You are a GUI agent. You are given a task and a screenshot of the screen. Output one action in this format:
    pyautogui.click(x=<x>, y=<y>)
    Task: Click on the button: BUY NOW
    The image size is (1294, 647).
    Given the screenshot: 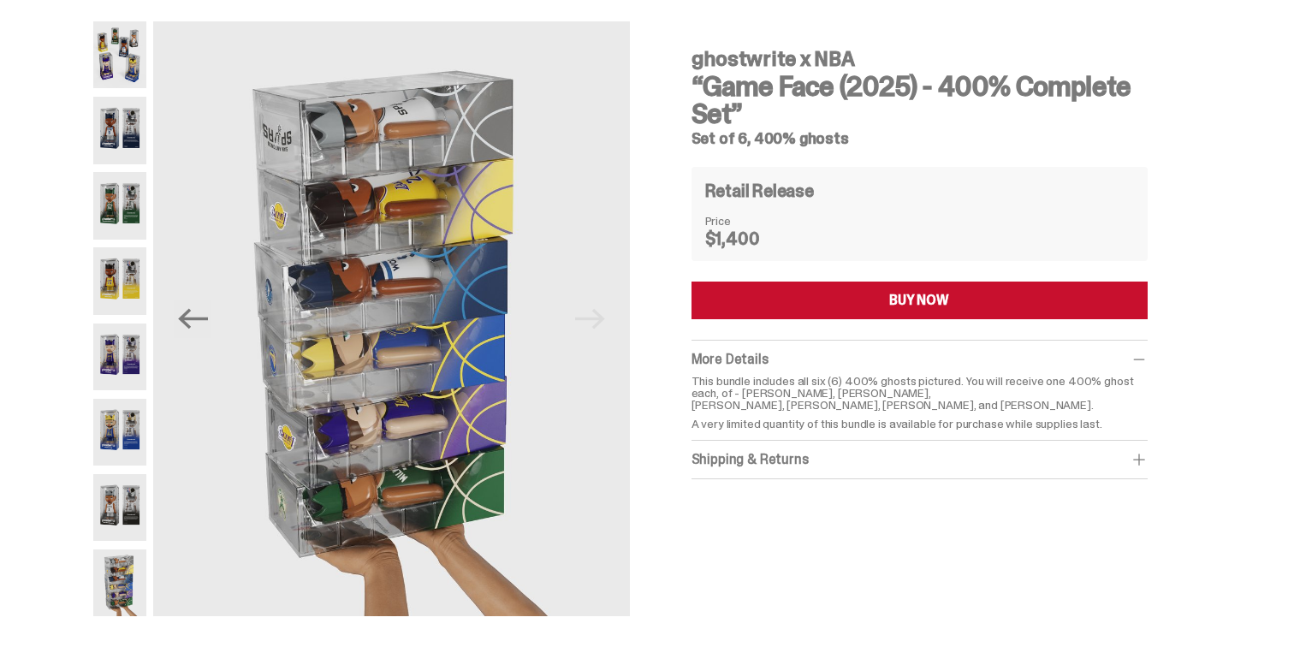 What is the action you would take?
    pyautogui.click(x=919, y=300)
    